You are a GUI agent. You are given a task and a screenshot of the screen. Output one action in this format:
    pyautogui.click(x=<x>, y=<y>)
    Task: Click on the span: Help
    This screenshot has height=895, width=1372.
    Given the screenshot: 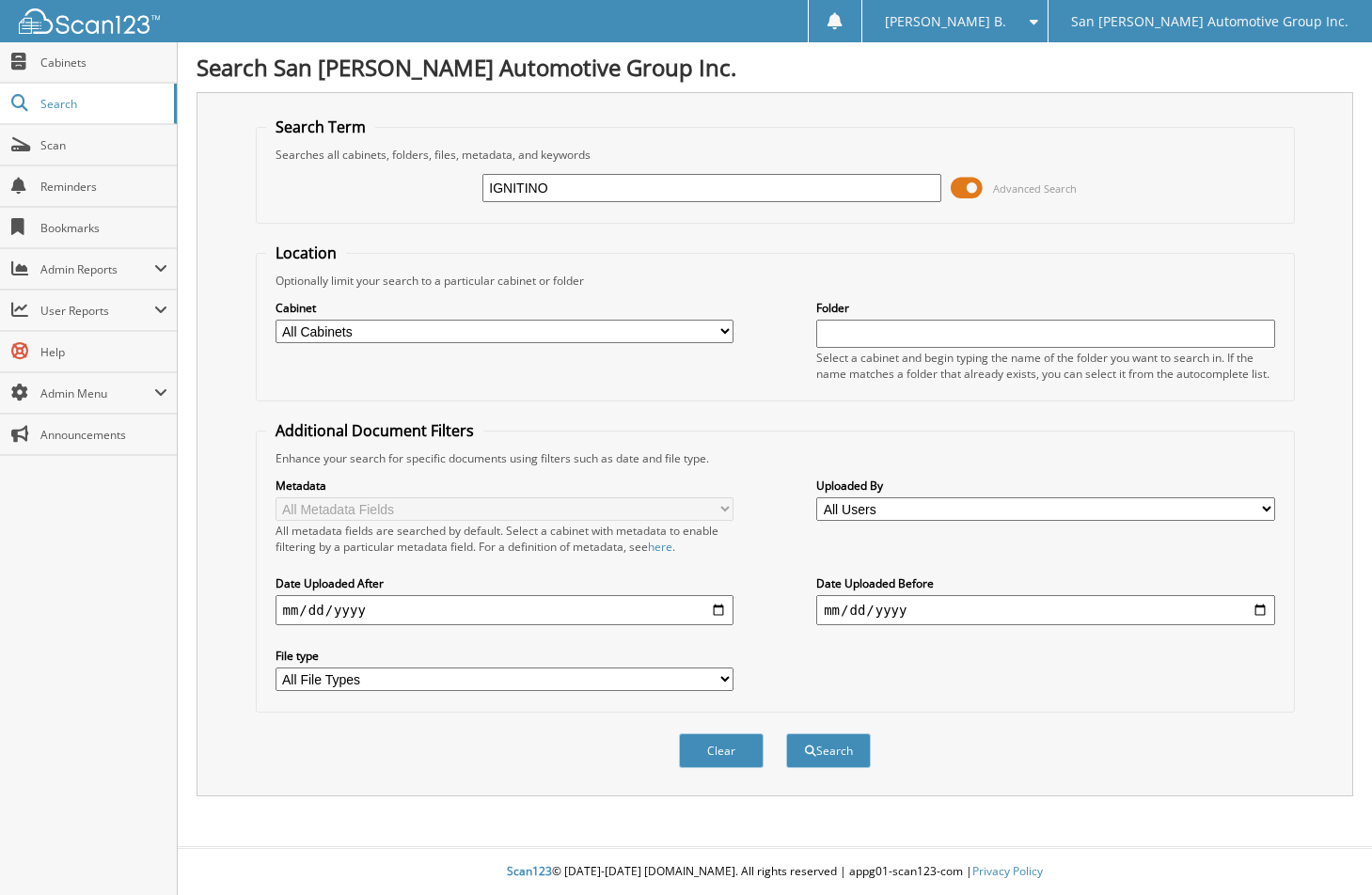 What is the action you would take?
    pyautogui.click(x=103, y=352)
    